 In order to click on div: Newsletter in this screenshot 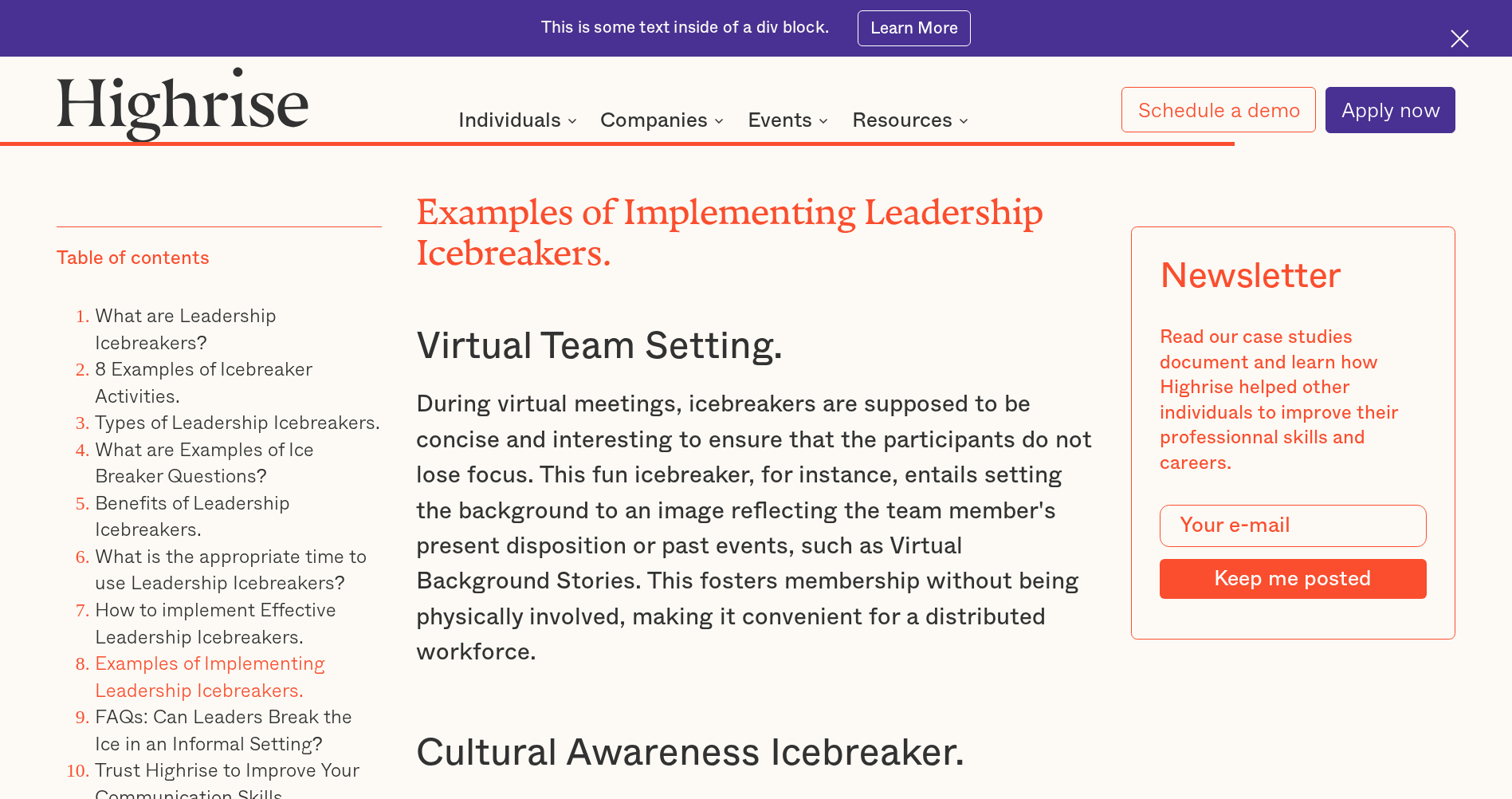, I will do `click(1251, 277)`.